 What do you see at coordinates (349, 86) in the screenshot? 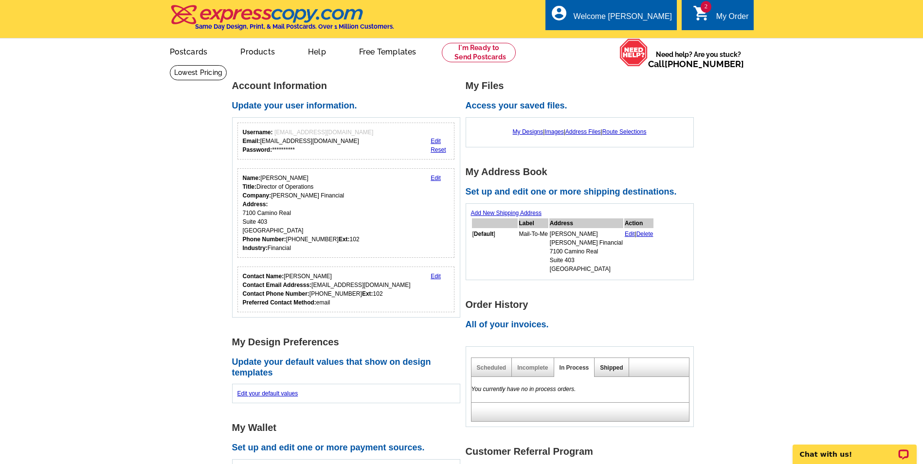
I see `h1: Account Information` at bounding box center [349, 86].